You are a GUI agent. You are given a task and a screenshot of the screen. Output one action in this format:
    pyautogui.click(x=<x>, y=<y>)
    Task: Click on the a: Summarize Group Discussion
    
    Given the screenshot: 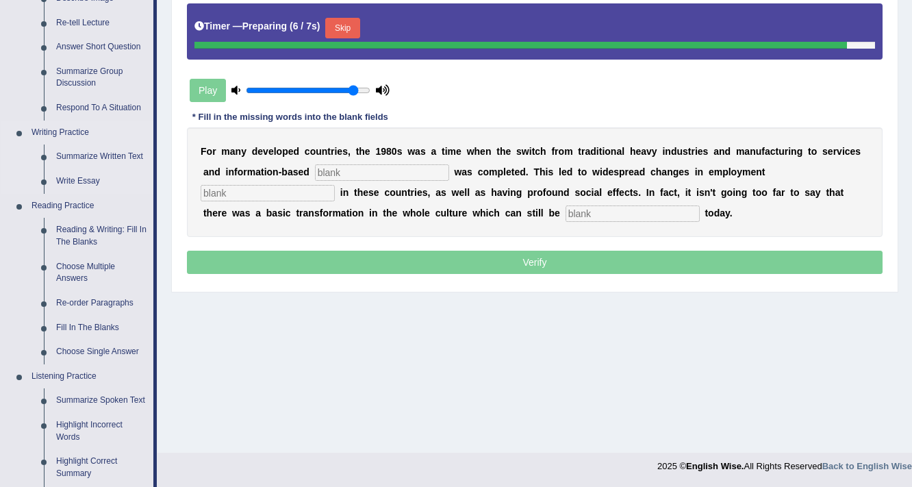 What is the action you would take?
    pyautogui.click(x=101, y=77)
    